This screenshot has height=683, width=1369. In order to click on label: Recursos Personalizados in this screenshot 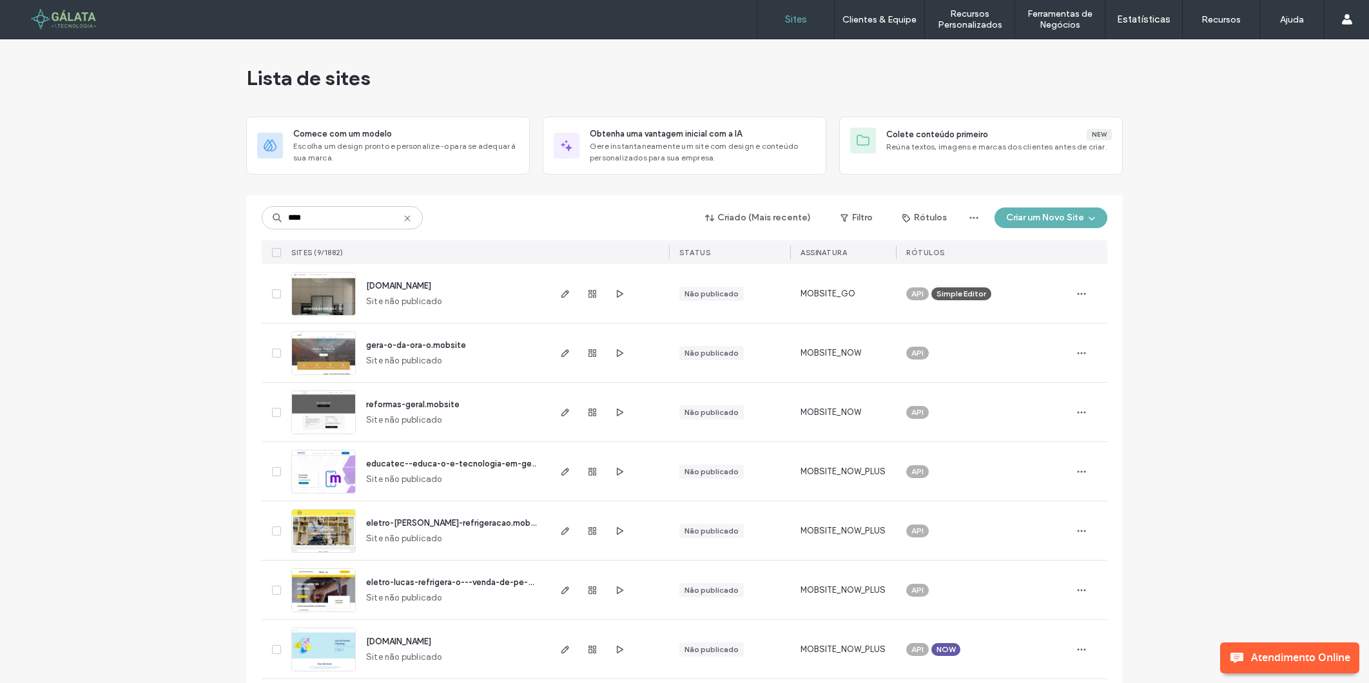, I will do `click(969, 19)`.